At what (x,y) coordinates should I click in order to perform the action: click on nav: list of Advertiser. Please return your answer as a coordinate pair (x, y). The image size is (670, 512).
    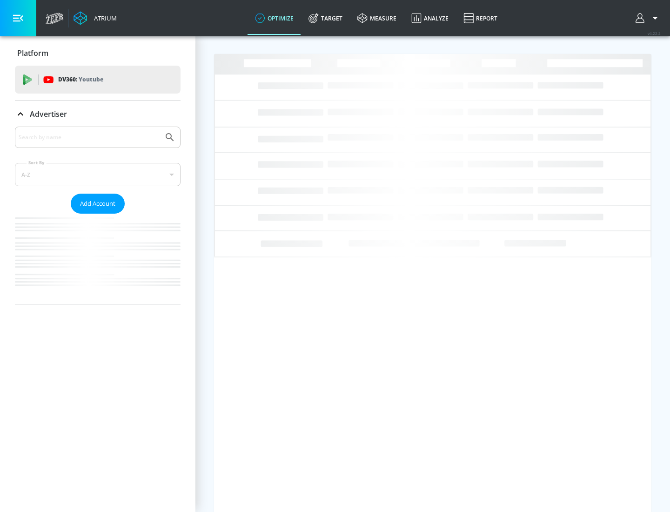
    Looking at the image, I should click on (98, 259).